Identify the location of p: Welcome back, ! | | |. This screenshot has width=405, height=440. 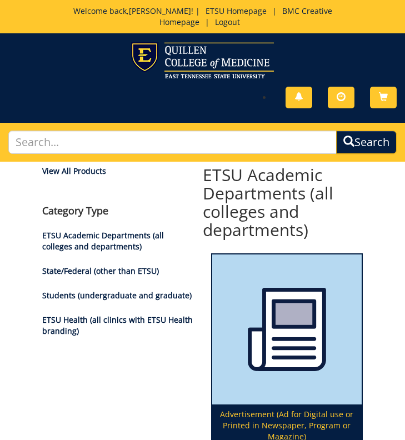
(203, 17).